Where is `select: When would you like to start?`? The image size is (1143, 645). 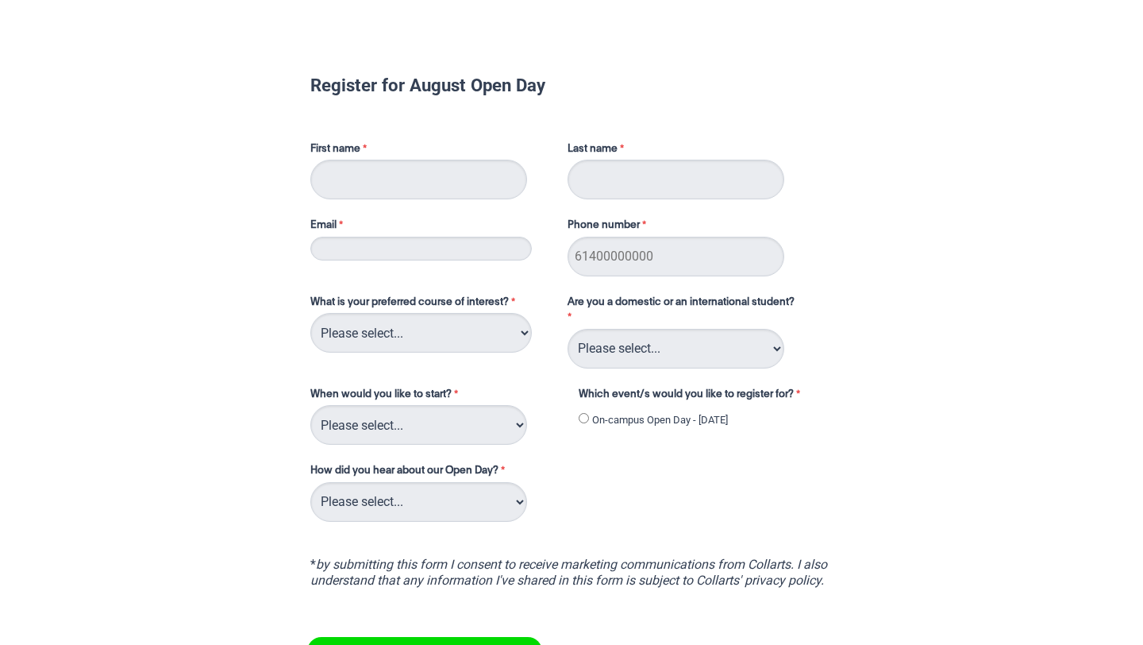 select: When would you like to start? is located at coordinates (418, 425).